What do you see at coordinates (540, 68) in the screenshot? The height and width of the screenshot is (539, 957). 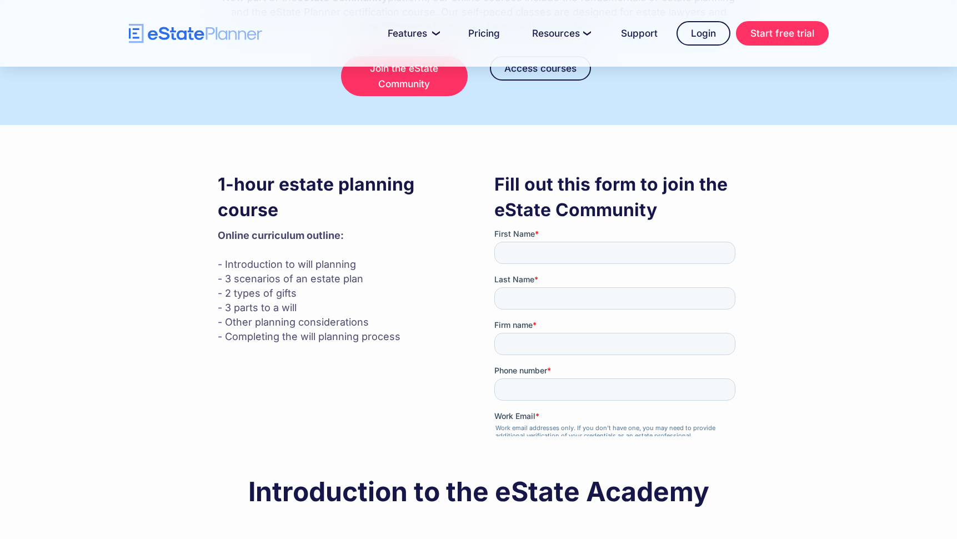 I see `a: Access courses` at bounding box center [540, 68].